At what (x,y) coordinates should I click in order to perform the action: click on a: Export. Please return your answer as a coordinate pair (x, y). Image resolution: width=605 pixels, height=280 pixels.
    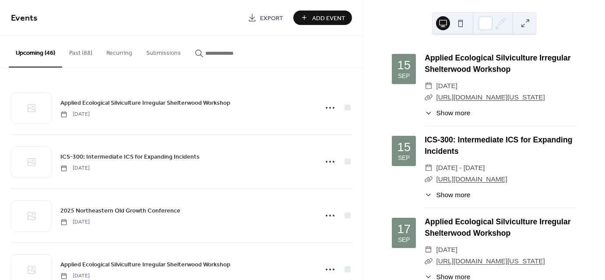
    Looking at the image, I should click on (265, 18).